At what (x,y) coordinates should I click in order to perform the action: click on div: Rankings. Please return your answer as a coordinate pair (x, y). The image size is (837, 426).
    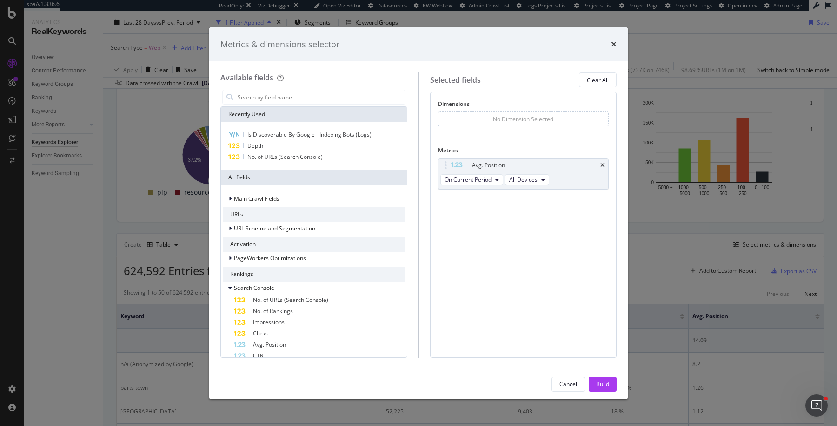
    Looking at the image, I should click on (314, 274).